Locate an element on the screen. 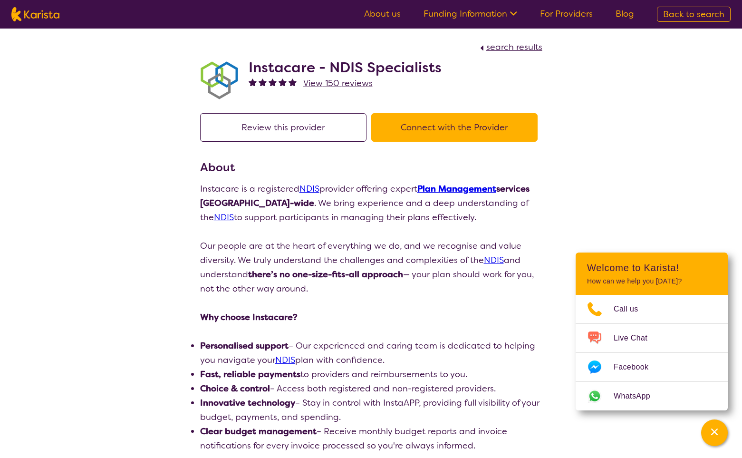  span: Call us is located at coordinates (632, 309).